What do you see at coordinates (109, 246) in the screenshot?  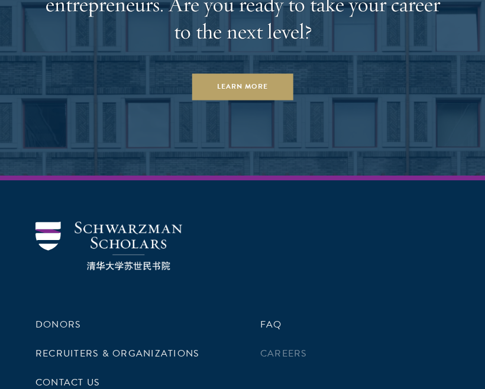 I see `img: Schwarzman Scholars` at bounding box center [109, 246].